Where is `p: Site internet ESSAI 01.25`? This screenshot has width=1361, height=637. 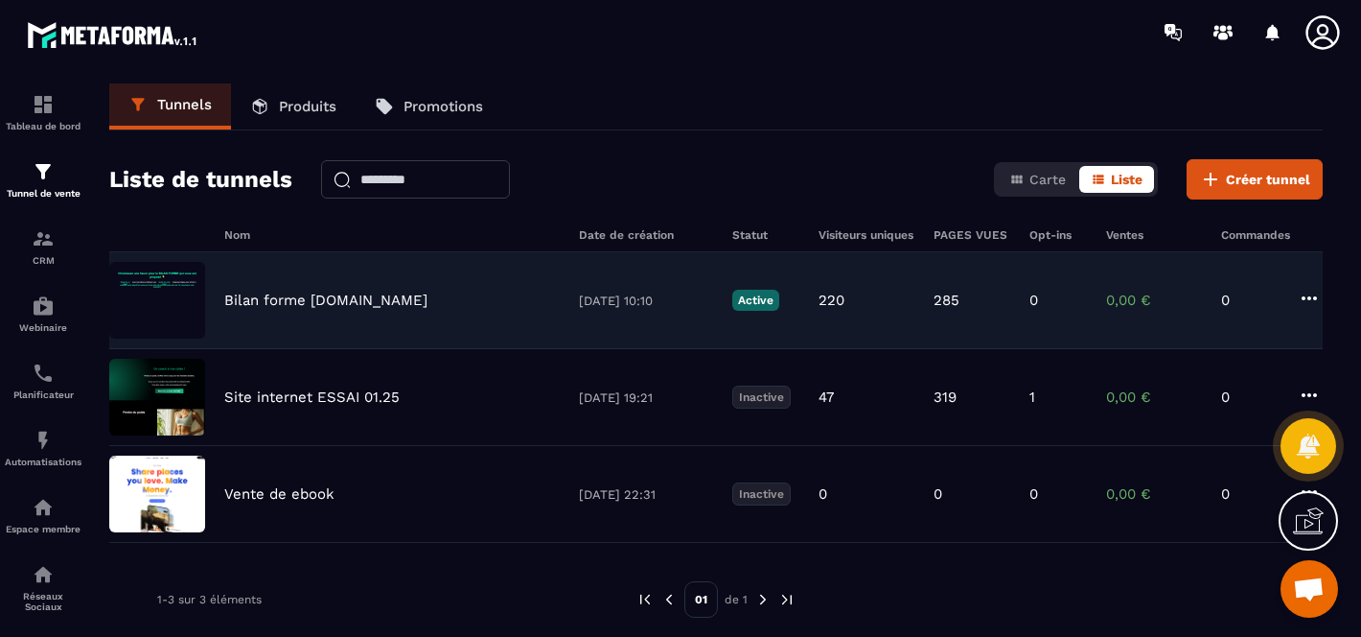 p: Site internet ESSAI 01.25 is located at coordinates (312, 397).